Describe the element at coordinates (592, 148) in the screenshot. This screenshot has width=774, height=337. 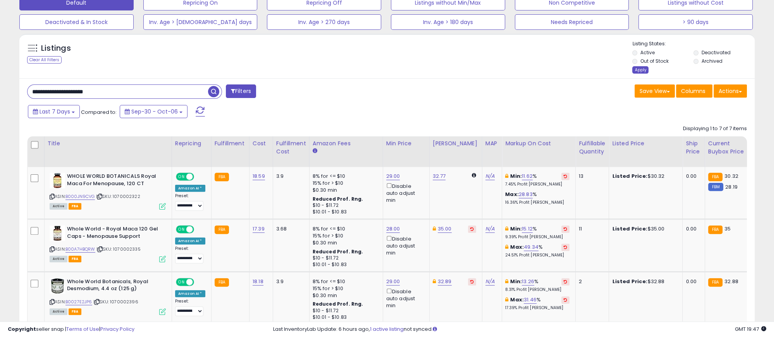
I see `div: Fulfillable Quantity` at that location.